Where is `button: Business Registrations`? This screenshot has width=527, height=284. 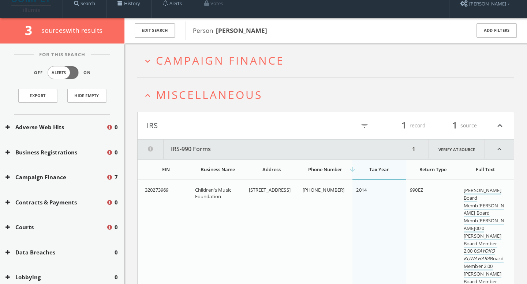
button: Business Registrations is located at coordinates (56, 152).